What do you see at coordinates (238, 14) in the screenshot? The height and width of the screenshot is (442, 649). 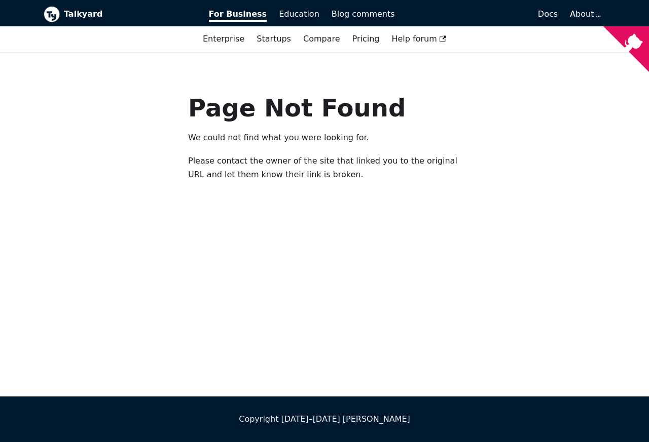 I see `a: For Business` at bounding box center [238, 14].